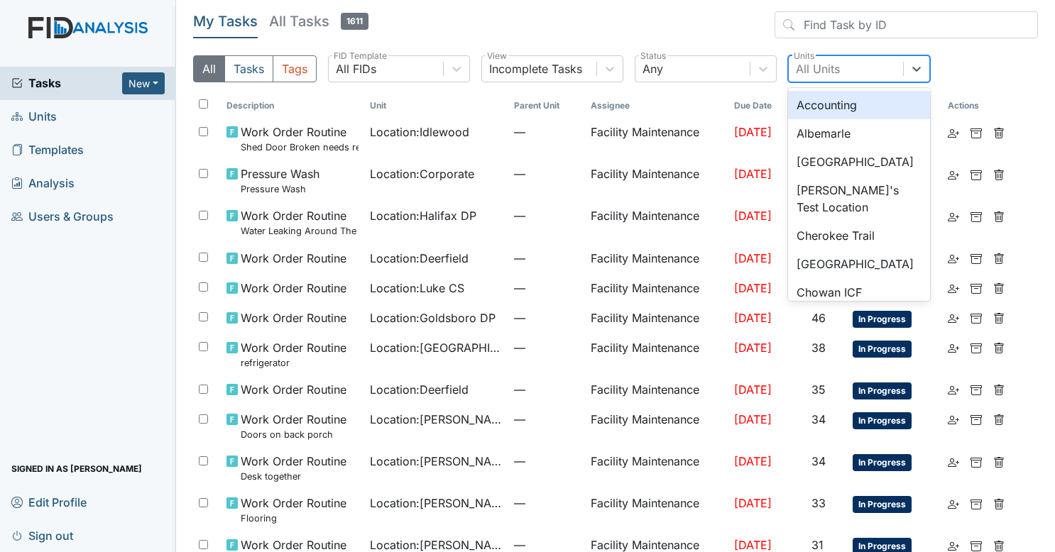 This screenshot has height=552, width=1055. Describe the element at coordinates (656, 106) in the screenshot. I see `th: Assignee` at that location.